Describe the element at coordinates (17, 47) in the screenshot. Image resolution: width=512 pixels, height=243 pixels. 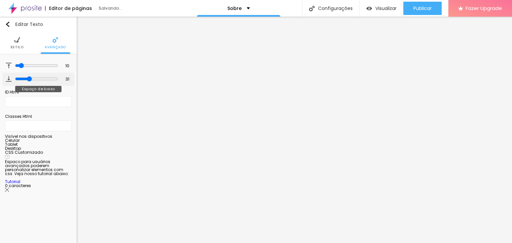
I see `span: Estilo` at that location.